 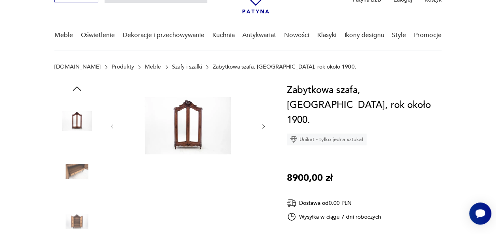 I want to click on a: Promocje, so click(x=427, y=35).